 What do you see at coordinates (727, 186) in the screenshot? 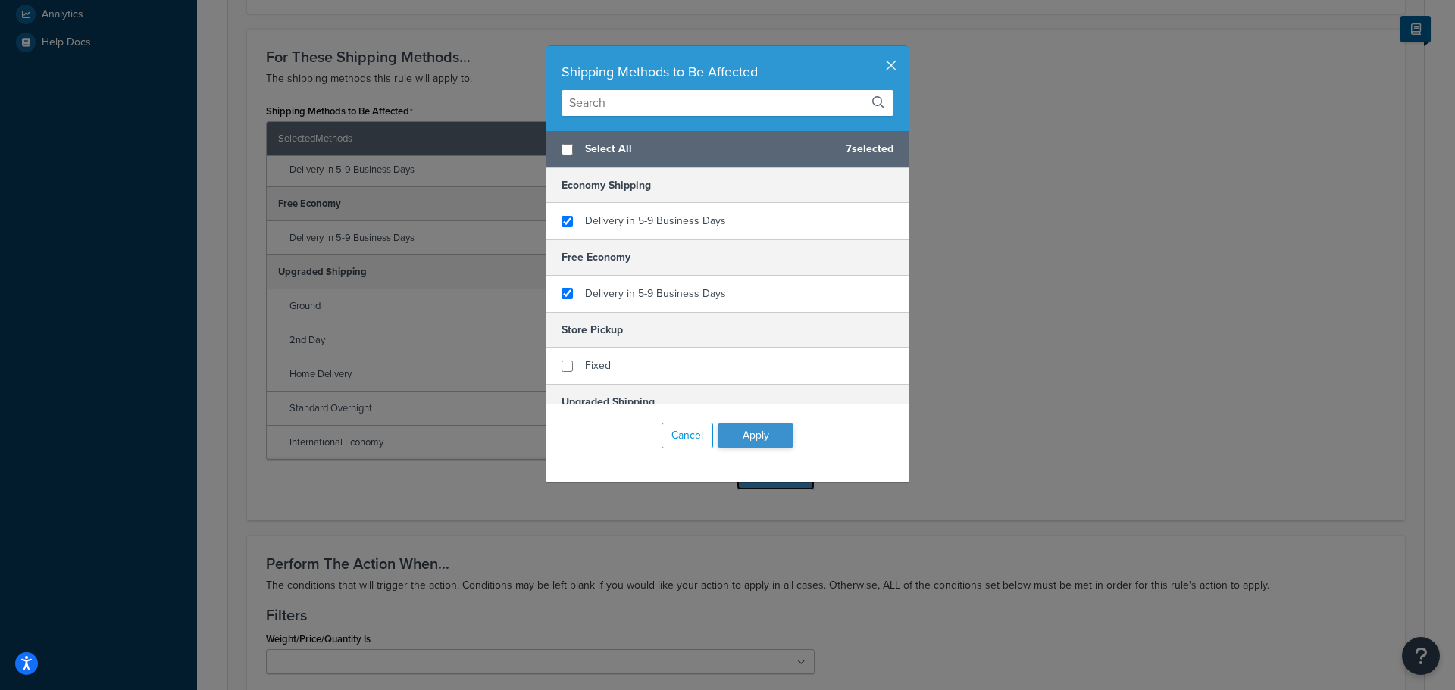
I see `h5: Economy Shipping` at bounding box center [727, 186].